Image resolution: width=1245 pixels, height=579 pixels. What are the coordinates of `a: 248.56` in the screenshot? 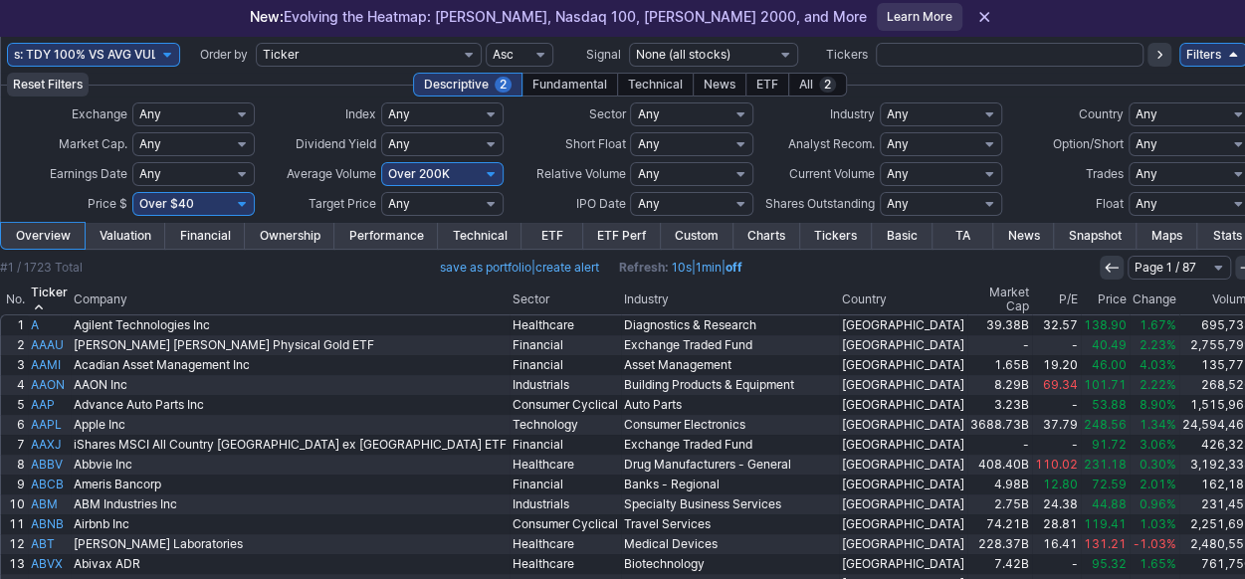 It's located at (1104, 425).